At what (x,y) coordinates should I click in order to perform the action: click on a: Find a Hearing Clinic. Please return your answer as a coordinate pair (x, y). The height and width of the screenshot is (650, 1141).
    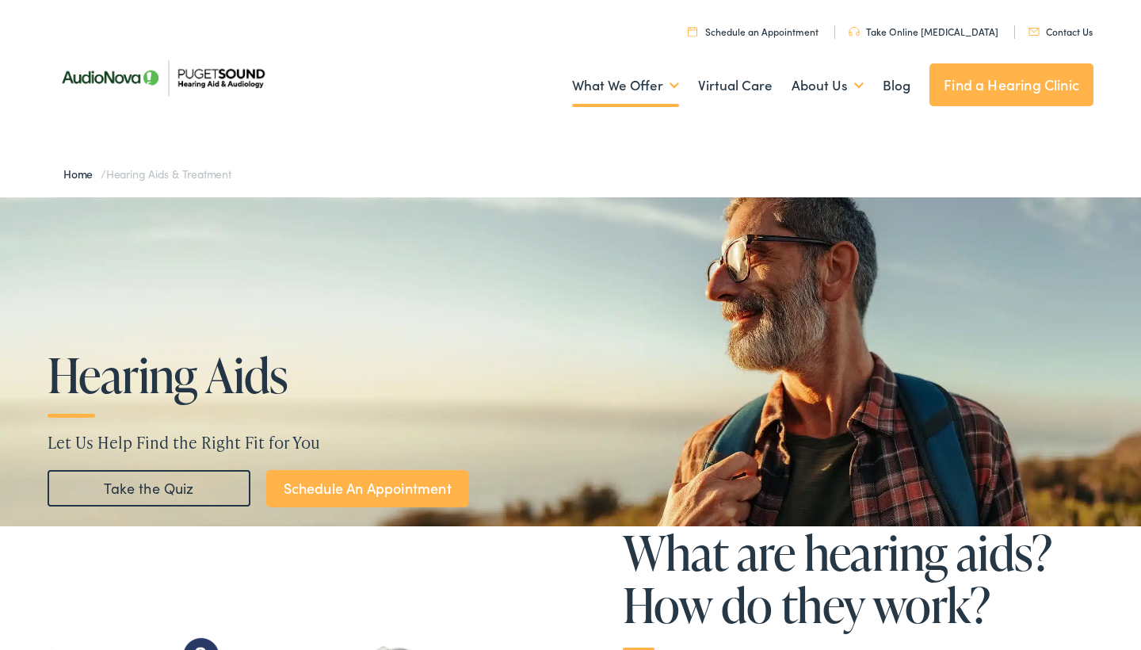
    Looking at the image, I should click on (1011, 85).